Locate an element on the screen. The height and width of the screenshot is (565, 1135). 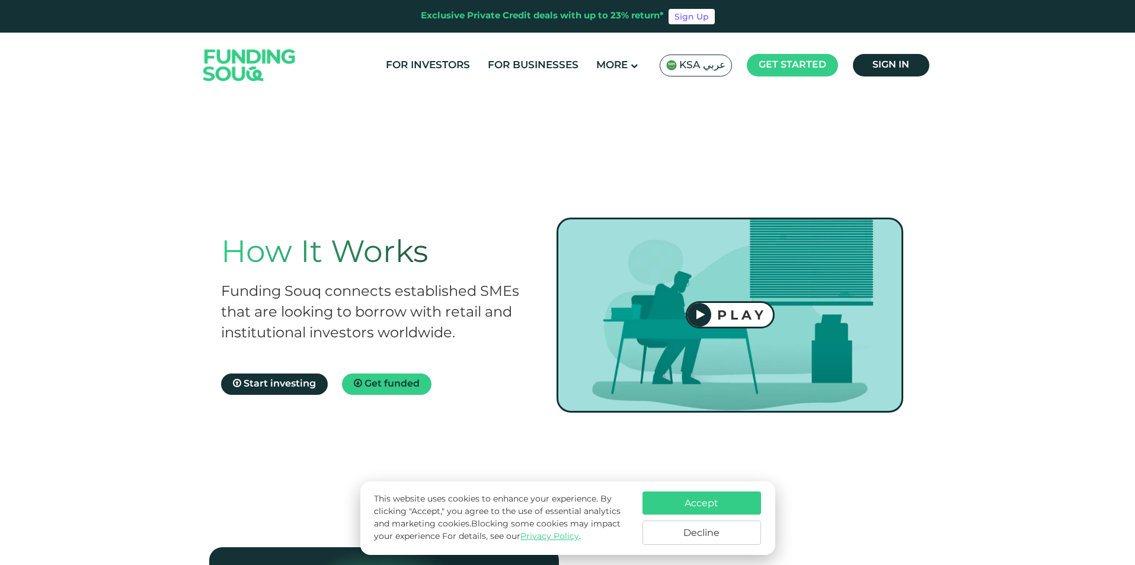
a: Start investing is located at coordinates (274, 384).